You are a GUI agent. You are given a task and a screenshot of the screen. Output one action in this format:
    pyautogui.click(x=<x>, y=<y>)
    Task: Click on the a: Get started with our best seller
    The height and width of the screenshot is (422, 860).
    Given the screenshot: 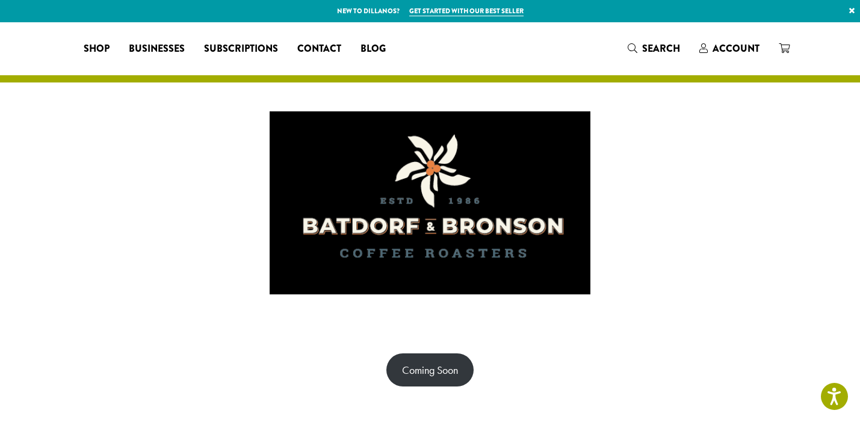 What is the action you would take?
    pyautogui.click(x=467, y=11)
    